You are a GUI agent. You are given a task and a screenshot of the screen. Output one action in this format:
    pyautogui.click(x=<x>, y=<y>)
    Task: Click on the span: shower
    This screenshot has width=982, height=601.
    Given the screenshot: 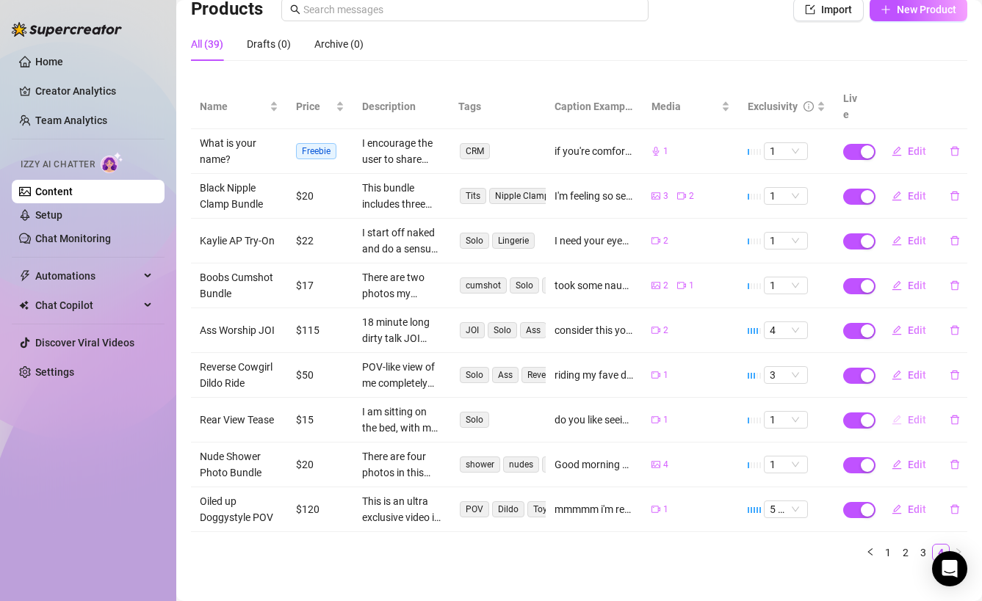 What is the action you would take?
    pyautogui.click(x=479, y=465)
    